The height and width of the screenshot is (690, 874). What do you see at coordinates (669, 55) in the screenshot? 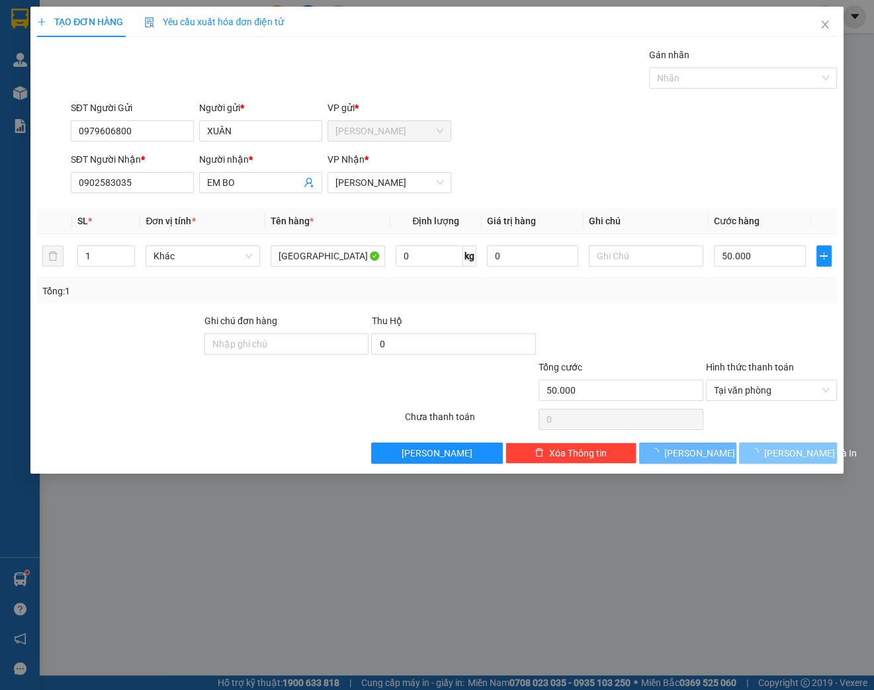
I see `label: Gán nhãn` at bounding box center [669, 55].